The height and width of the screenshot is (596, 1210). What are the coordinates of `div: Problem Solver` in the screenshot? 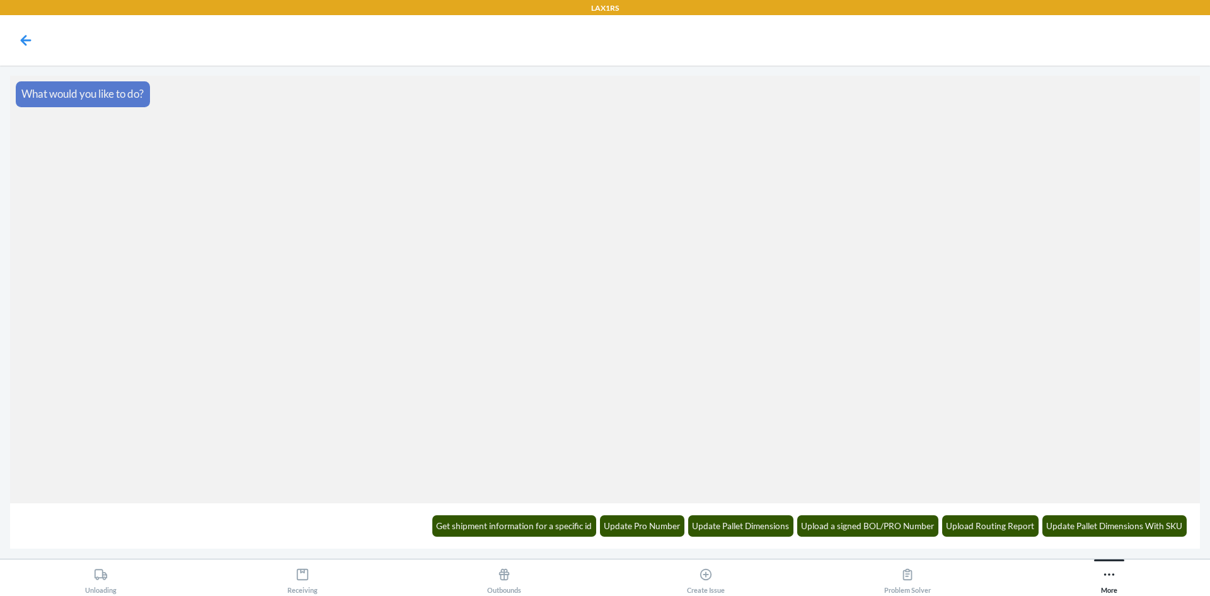 It's located at (908, 578).